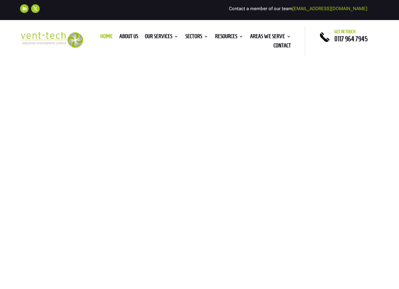 This screenshot has width=399, height=289. What do you see at coordinates (351, 39) in the screenshot?
I see `span: 0117 964 7945` at bounding box center [351, 39].